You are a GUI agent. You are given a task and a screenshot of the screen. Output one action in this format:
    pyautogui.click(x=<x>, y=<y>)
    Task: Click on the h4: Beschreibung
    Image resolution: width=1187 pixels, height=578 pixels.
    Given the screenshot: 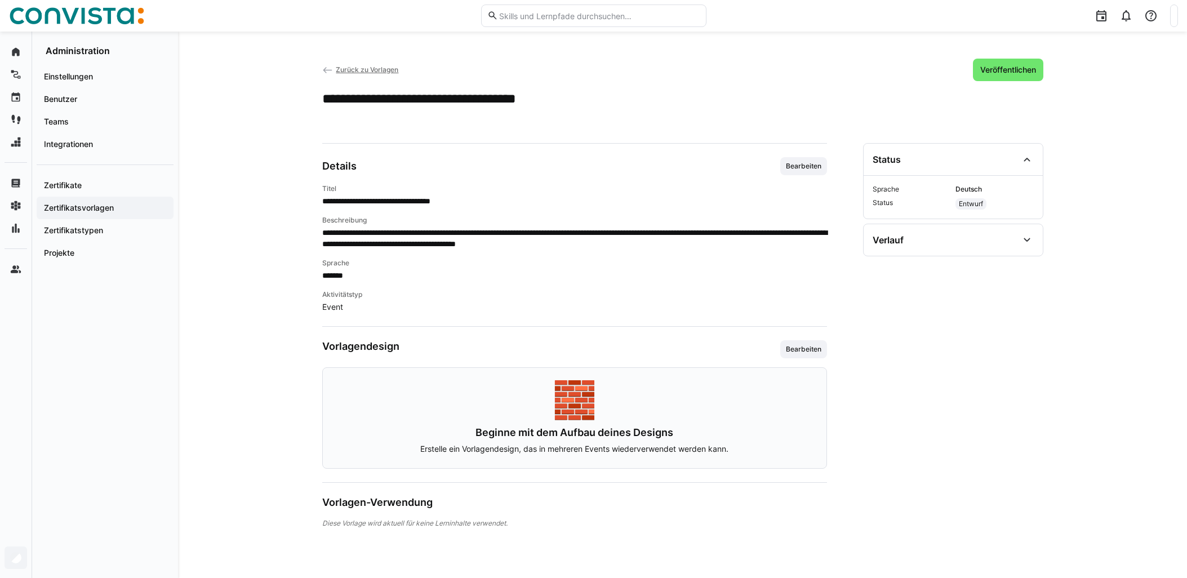 What is the action you would take?
    pyautogui.click(x=575, y=220)
    